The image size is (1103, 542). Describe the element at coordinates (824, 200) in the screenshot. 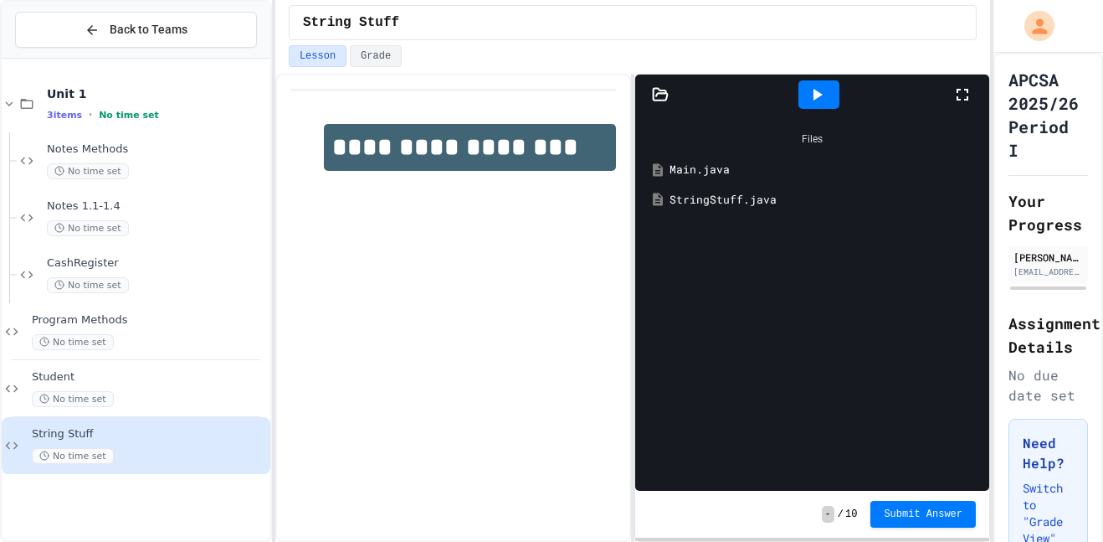

I see `div: StringStuff.java` at that location.